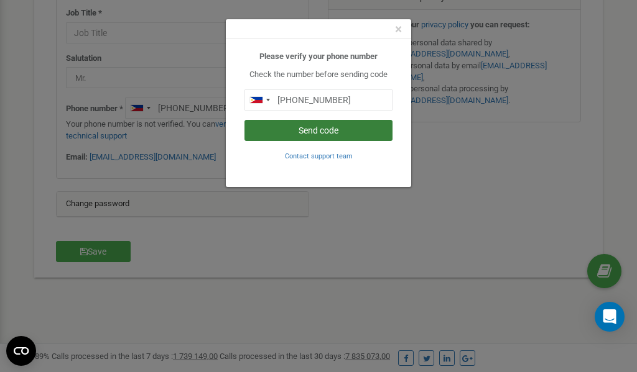 The width and height of the screenshot is (637, 372). Describe the element at coordinates (398, 29) in the screenshot. I see `button: Close` at that location.